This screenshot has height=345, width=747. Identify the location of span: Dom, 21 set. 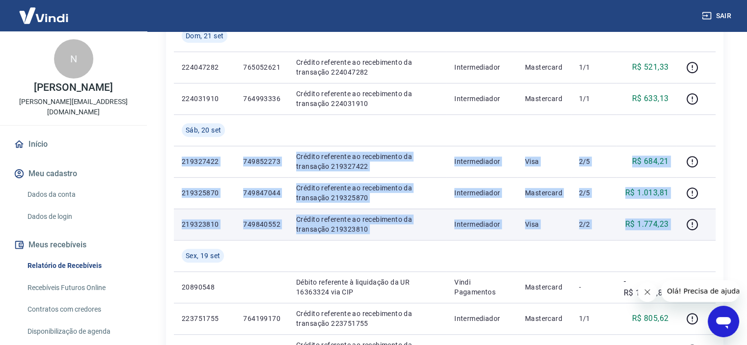
(204, 36).